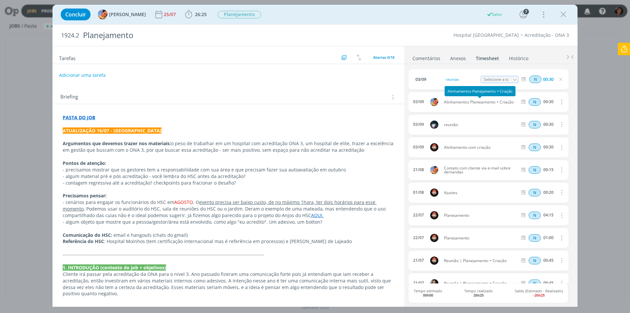 This screenshot has height=313, width=630. Describe the element at coordinates (480, 91) in the screenshot. I see `div: Alinhamentos Planejamento + Criação` at that location.